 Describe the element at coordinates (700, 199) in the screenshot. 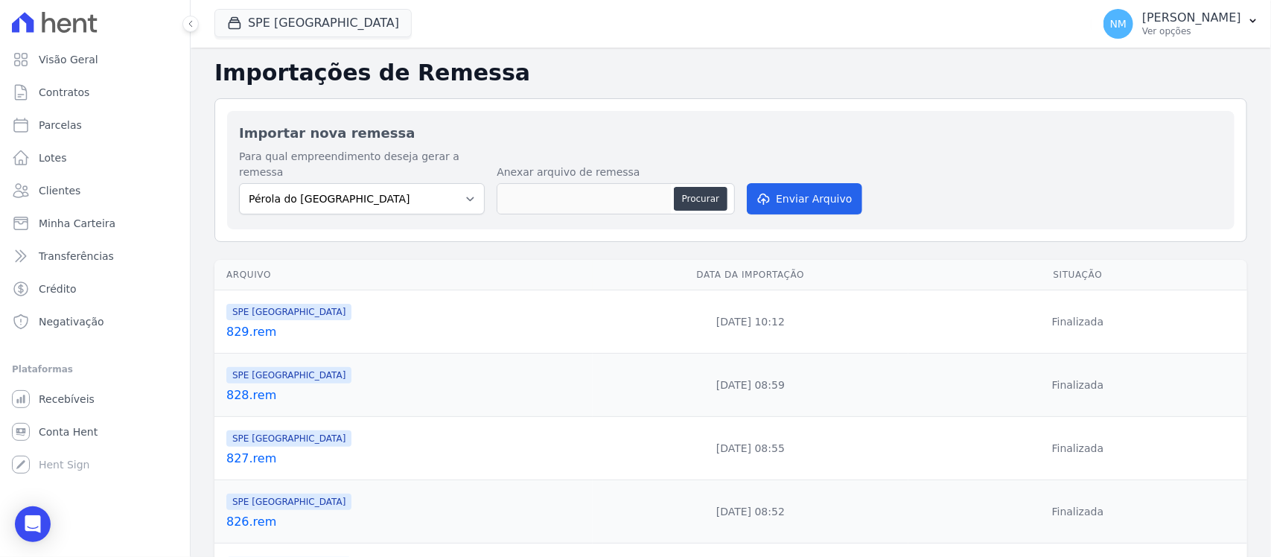

I see `button: Procurar` at that location.